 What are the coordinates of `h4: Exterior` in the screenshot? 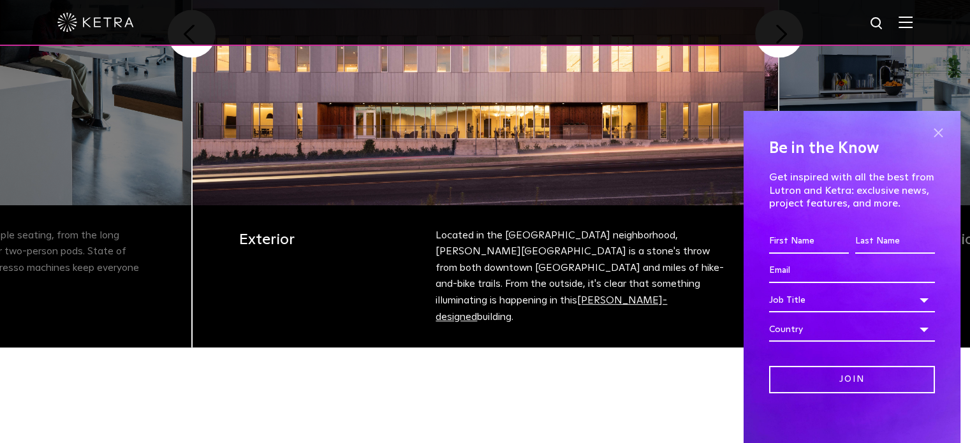 It's located at (330, 240).